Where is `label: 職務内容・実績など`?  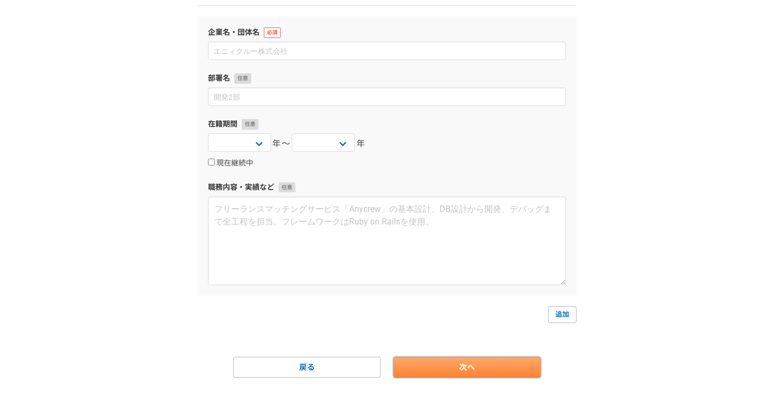 label: 職務内容・実績など is located at coordinates (387, 187).